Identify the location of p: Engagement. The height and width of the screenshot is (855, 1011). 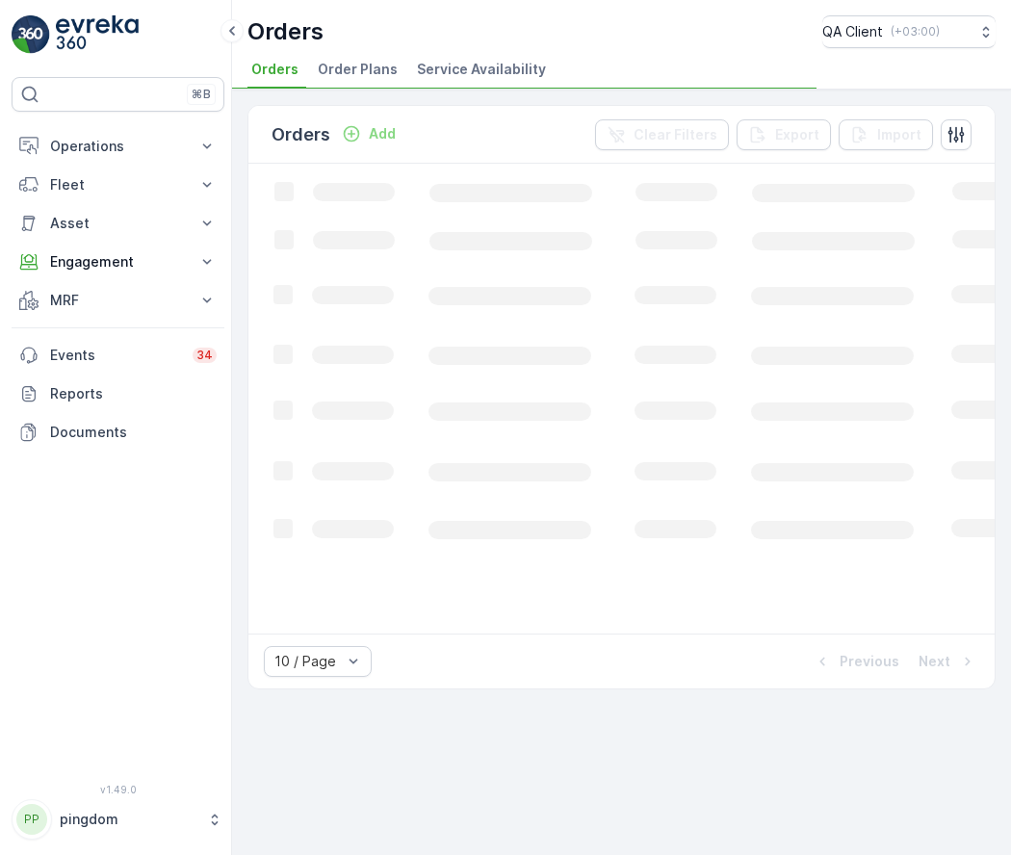
(117, 262).